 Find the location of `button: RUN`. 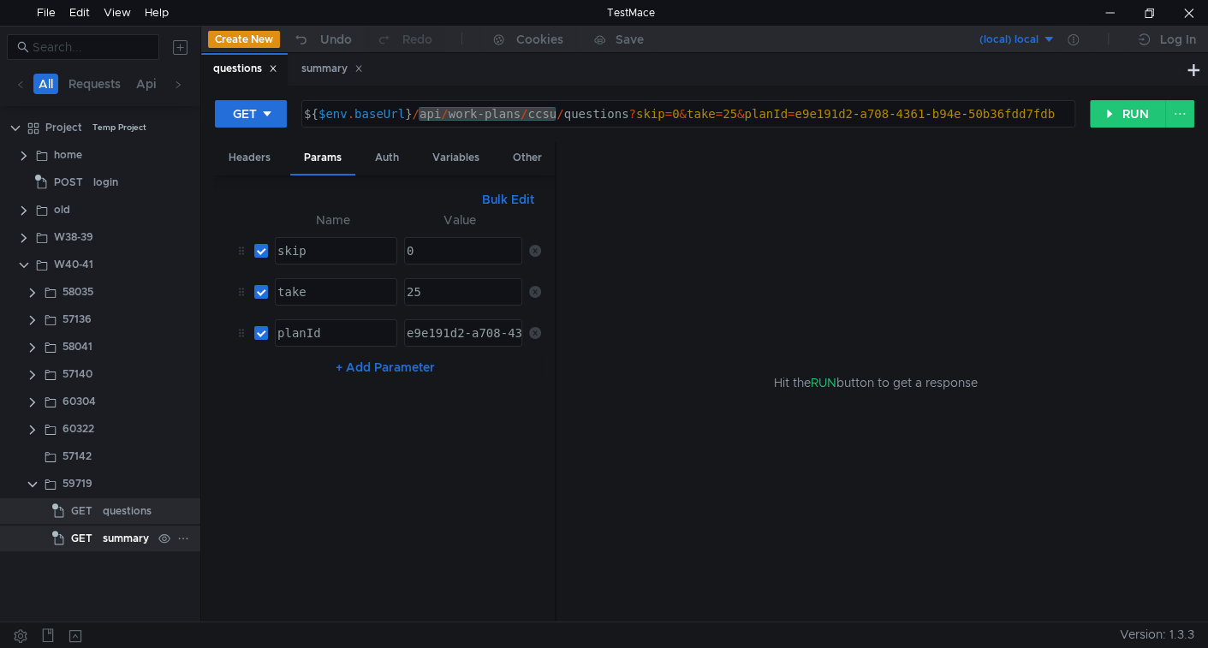

button: RUN is located at coordinates (1127, 114).